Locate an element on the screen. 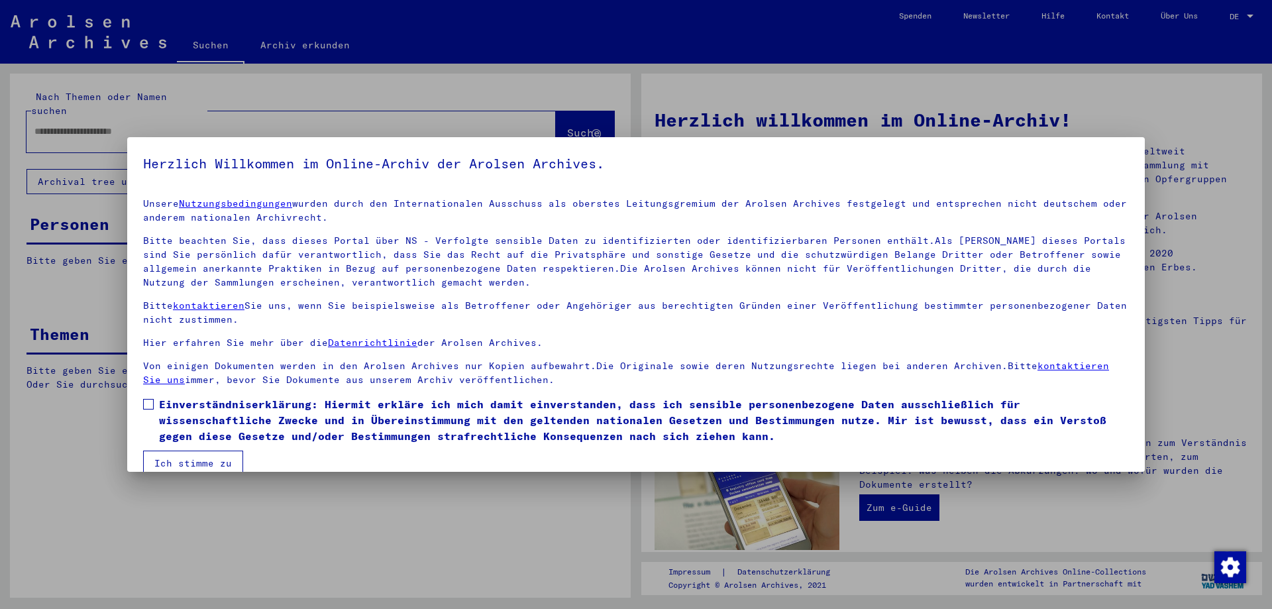 The image size is (1272, 609). p: Bitte Sie uns, wenn Sie beispielsweise als Betroffener oder Angehöriger aus berechtigten Gründen ... is located at coordinates (636, 313).